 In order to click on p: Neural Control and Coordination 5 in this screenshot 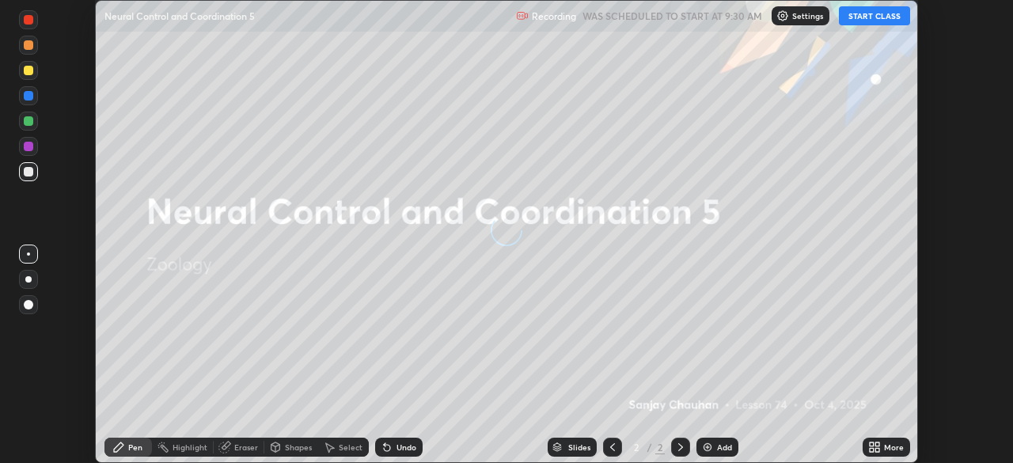, I will do `click(180, 16)`.